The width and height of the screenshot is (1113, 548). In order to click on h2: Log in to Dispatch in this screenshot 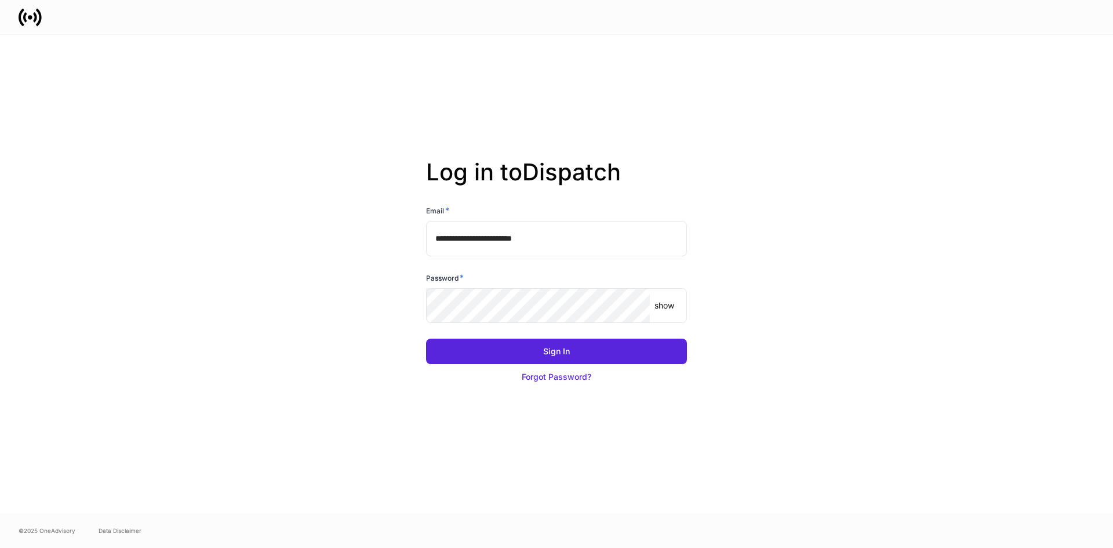, I will do `click(557, 181)`.